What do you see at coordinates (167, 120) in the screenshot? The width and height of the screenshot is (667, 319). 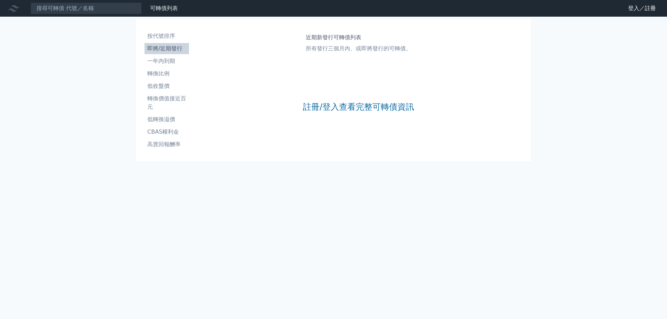 I see `li: 低轉換溢價` at bounding box center [167, 120].